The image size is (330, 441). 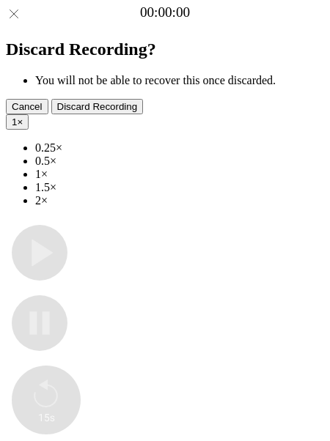 What do you see at coordinates (180, 201) in the screenshot?
I see `li: 2×` at bounding box center [180, 201].